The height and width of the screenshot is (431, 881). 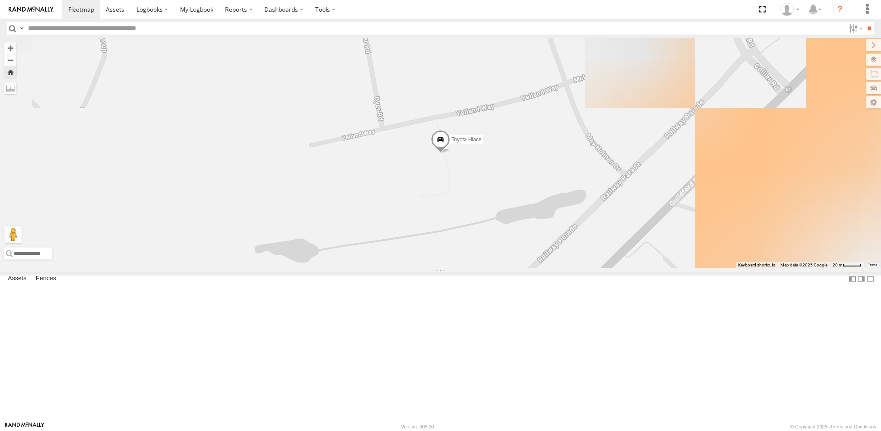 What do you see at coordinates (31, 10) in the screenshot?
I see `img: rand-logo.svg` at bounding box center [31, 10].